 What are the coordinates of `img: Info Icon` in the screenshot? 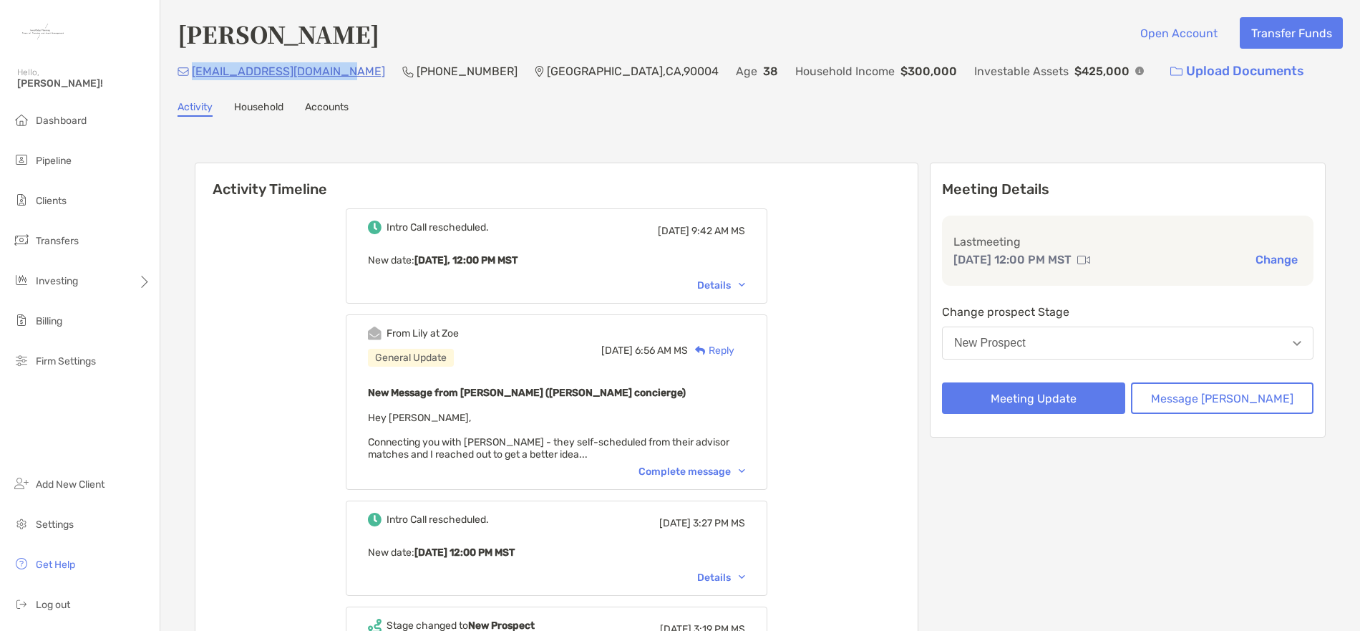 It's located at (1139, 71).